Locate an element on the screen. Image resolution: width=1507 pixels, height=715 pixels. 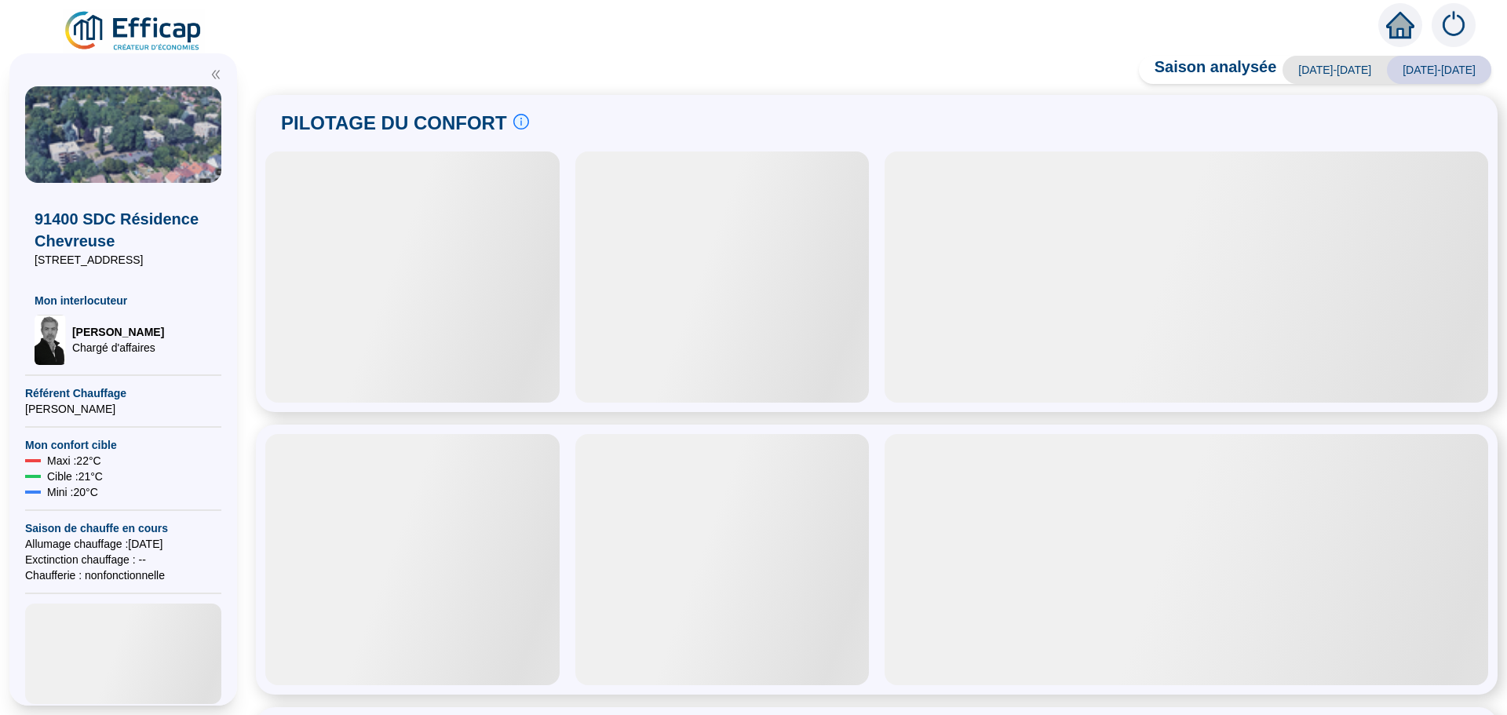
span: Mon confort cible is located at coordinates (123, 445).